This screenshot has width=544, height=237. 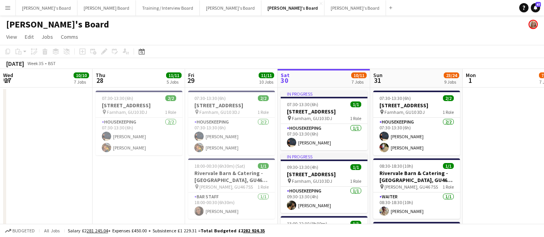 I want to click on span: 09:30-13:30 (4h), so click(x=302, y=167).